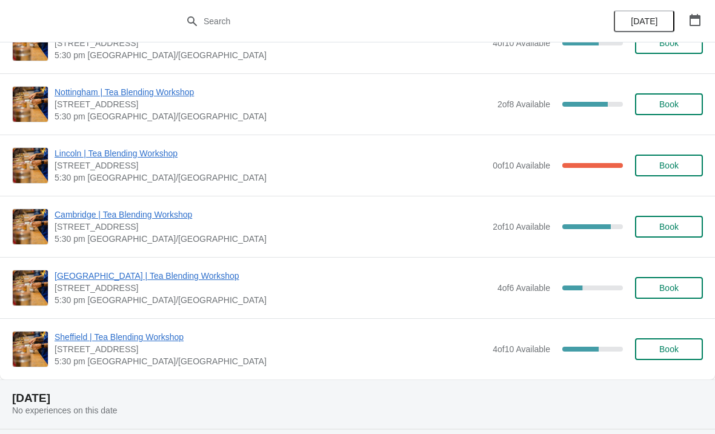 The image size is (715, 434). Describe the element at coordinates (270, 153) in the screenshot. I see `span: Lincoln | Tea Blending Workshop` at that location.